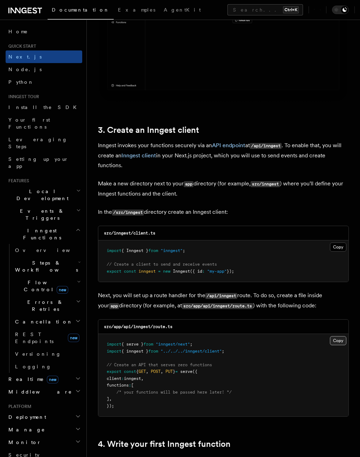  Describe the element at coordinates (137, 11) in the screenshot. I see `a: Examples` at that location.